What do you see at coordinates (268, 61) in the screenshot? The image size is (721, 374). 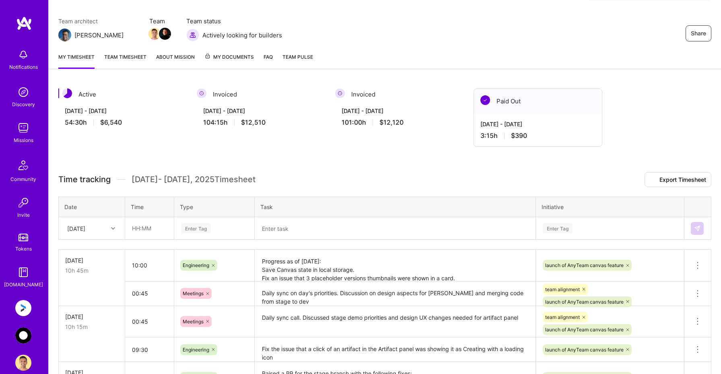 I see `a: FAQ` at bounding box center [268, 61].